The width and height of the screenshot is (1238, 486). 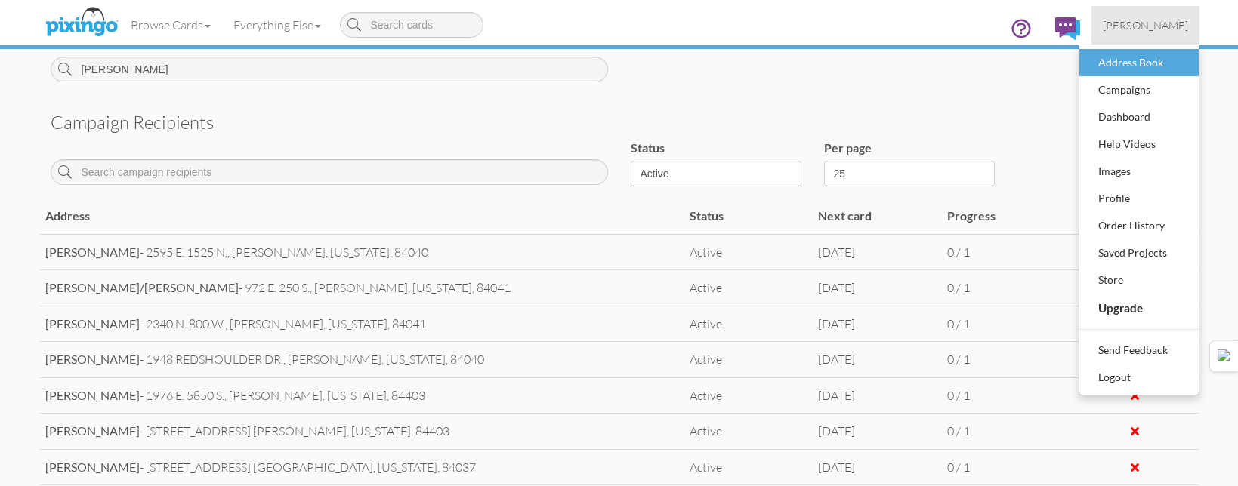 I want to click on img: comments.svg, so click(x=1067, y=29).